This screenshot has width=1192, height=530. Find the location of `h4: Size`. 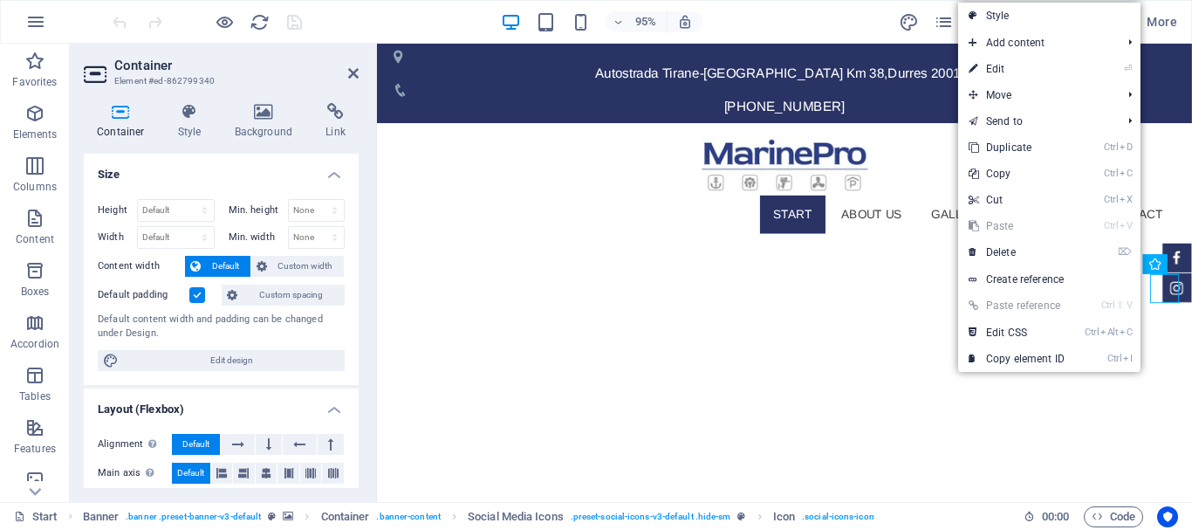

h4: Size is located at coordinates (221, 169).